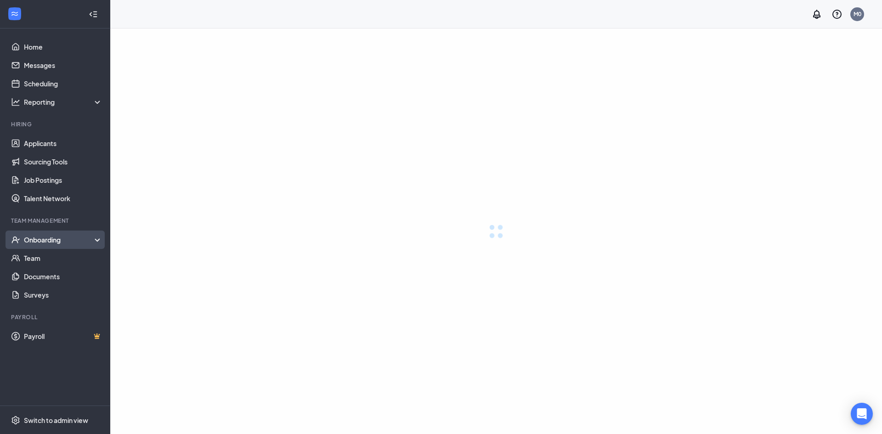 The height and width of the screenshot is (434, 882). Describe the element at coordinates (56, 221) in the screenshot. I see `div: Team Management` at that location.